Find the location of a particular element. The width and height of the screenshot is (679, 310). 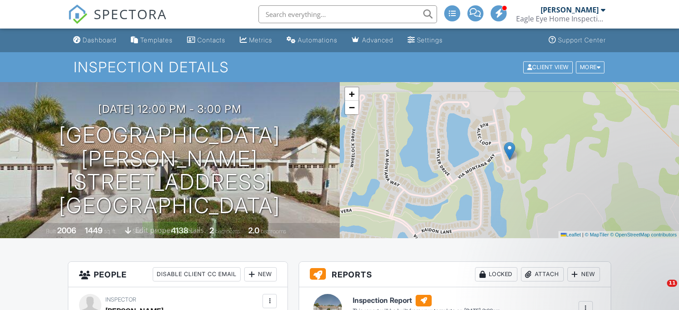

div: New is located at coordinates (260, 275).